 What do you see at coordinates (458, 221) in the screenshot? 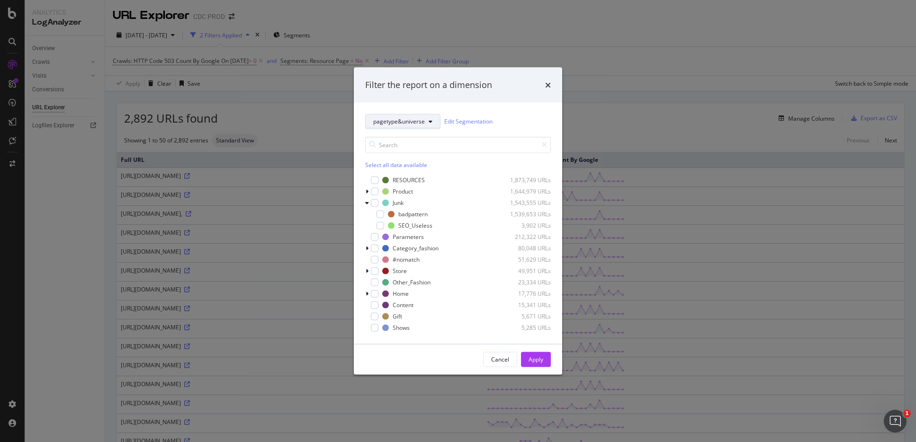
I see `div: modal` at bounding box center [458, 221].